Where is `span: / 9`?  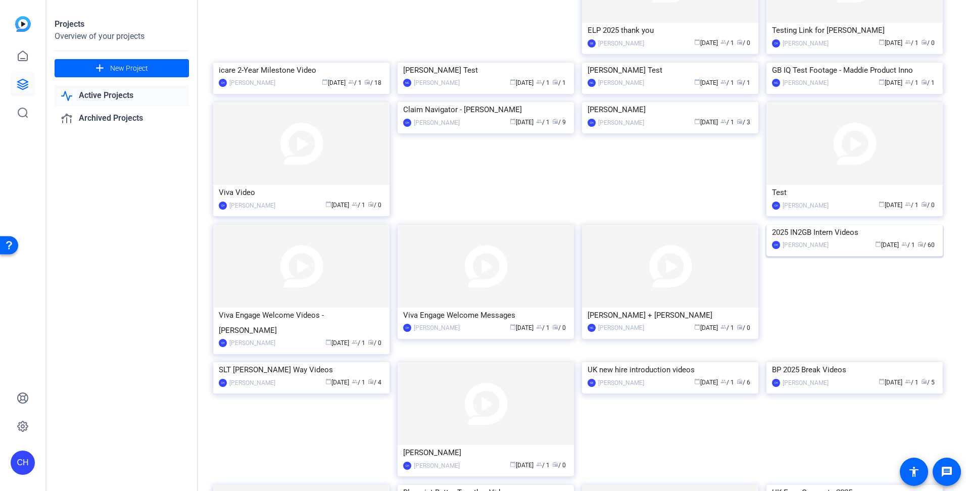
span: / 9 is located at coordinates (559, 122).